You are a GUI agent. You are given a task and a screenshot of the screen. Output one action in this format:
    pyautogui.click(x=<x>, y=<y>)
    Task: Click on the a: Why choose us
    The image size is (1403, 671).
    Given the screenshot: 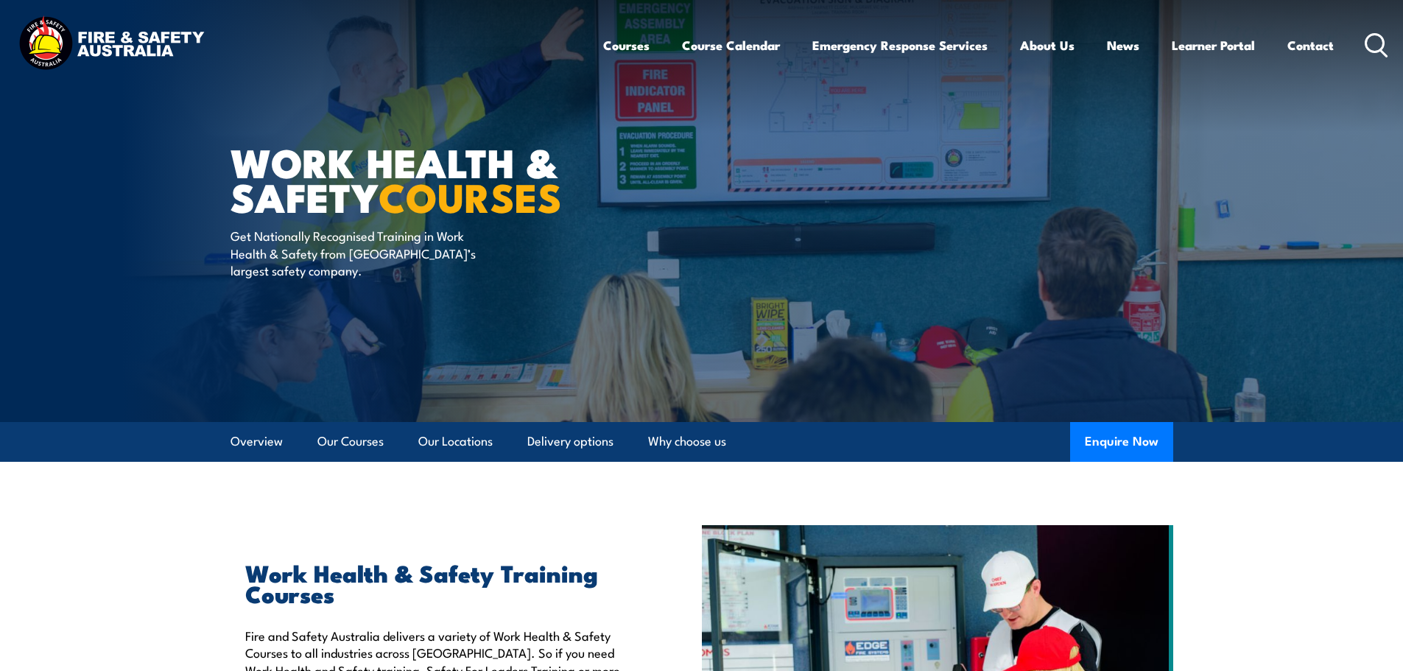 What is the action you would take?
    pyautogui.click(x=687, y=441)
    